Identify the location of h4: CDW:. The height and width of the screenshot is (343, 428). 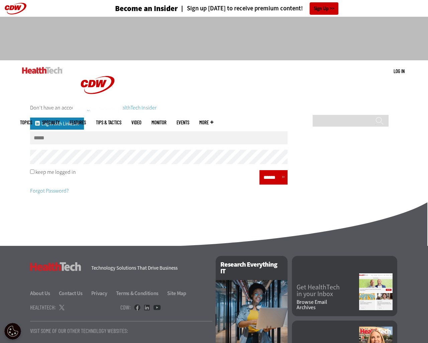
(125, 307).